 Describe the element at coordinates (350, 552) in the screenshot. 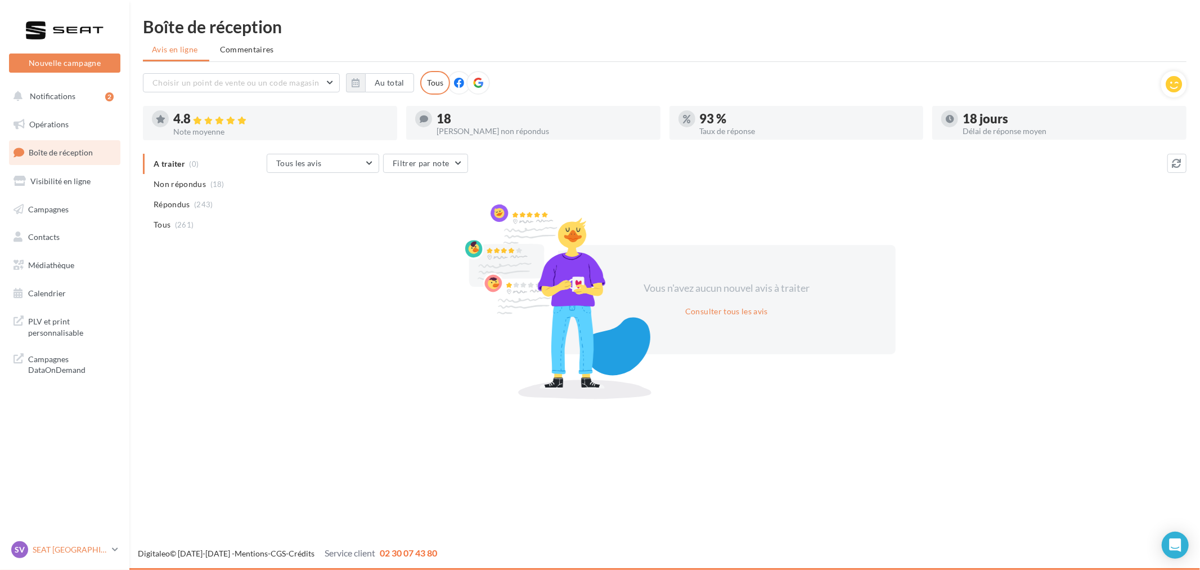

I see `span: Service client` at that location.